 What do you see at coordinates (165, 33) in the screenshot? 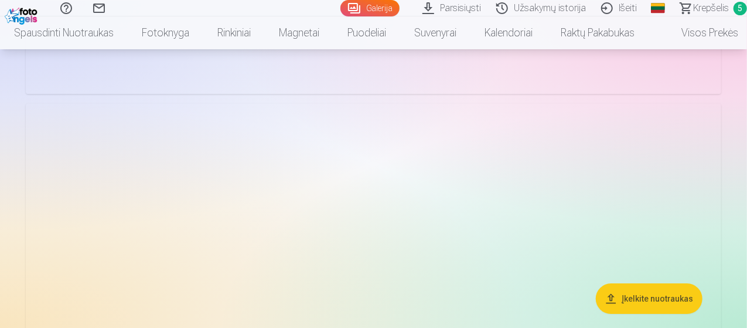
I see `a: Fotoknyga` at bounding box center [165, 33].